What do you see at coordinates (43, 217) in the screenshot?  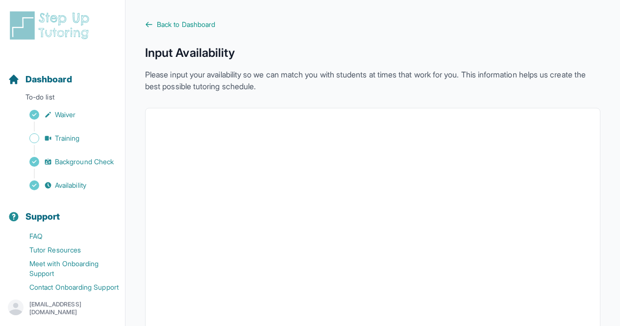 I see `span: Support` at bounding box center [43, 217].